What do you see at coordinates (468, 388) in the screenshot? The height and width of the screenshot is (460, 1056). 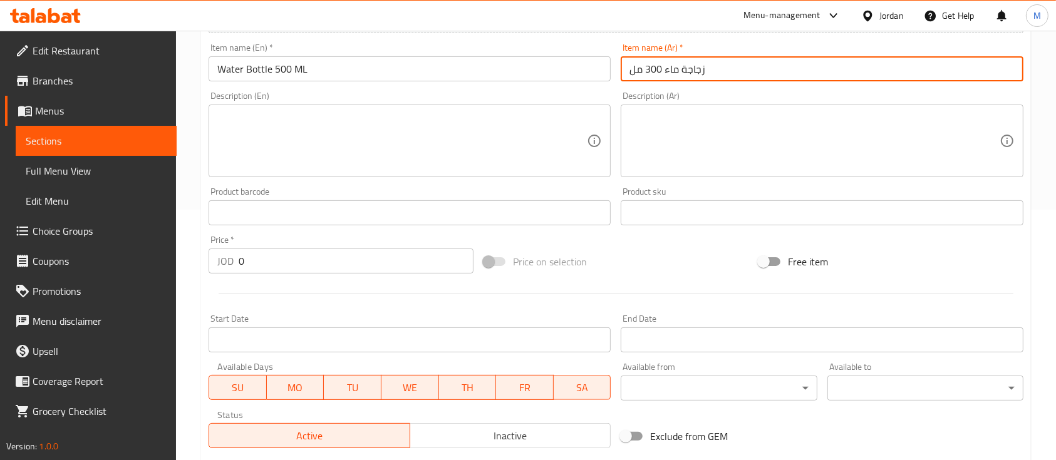 I see `span: TH` at bounding box center [468, 388].